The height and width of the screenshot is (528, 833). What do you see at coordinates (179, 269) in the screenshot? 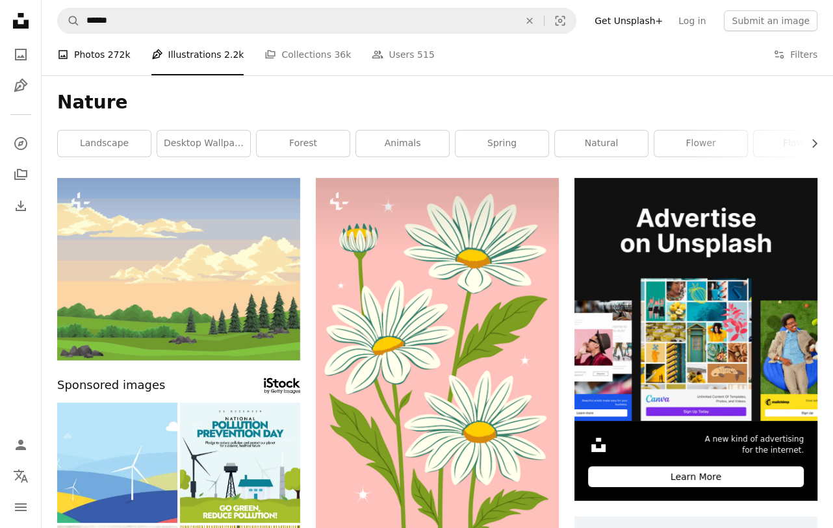
I see `img: wanderlust landscape scene with pines` at bounding box center [179, 269].